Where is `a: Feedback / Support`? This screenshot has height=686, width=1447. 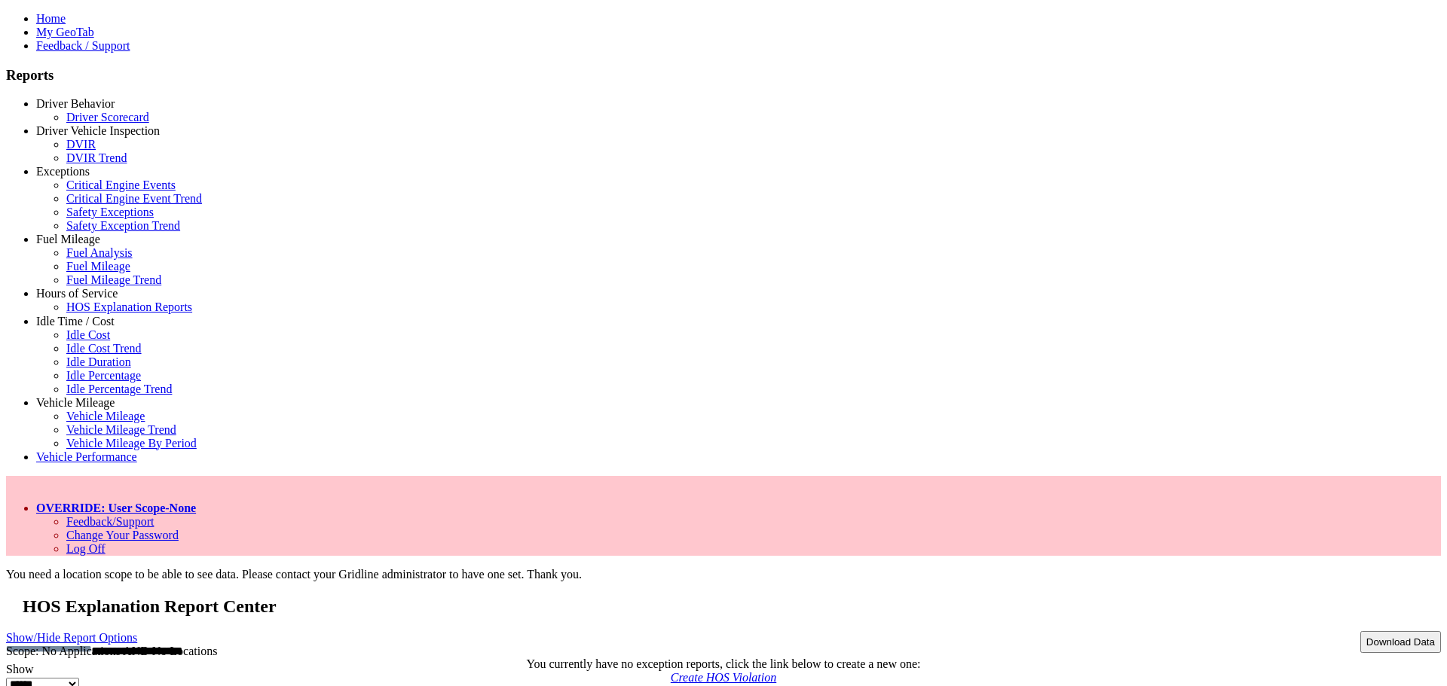 a: Feedback / Support is located at coordinates (83, 45).